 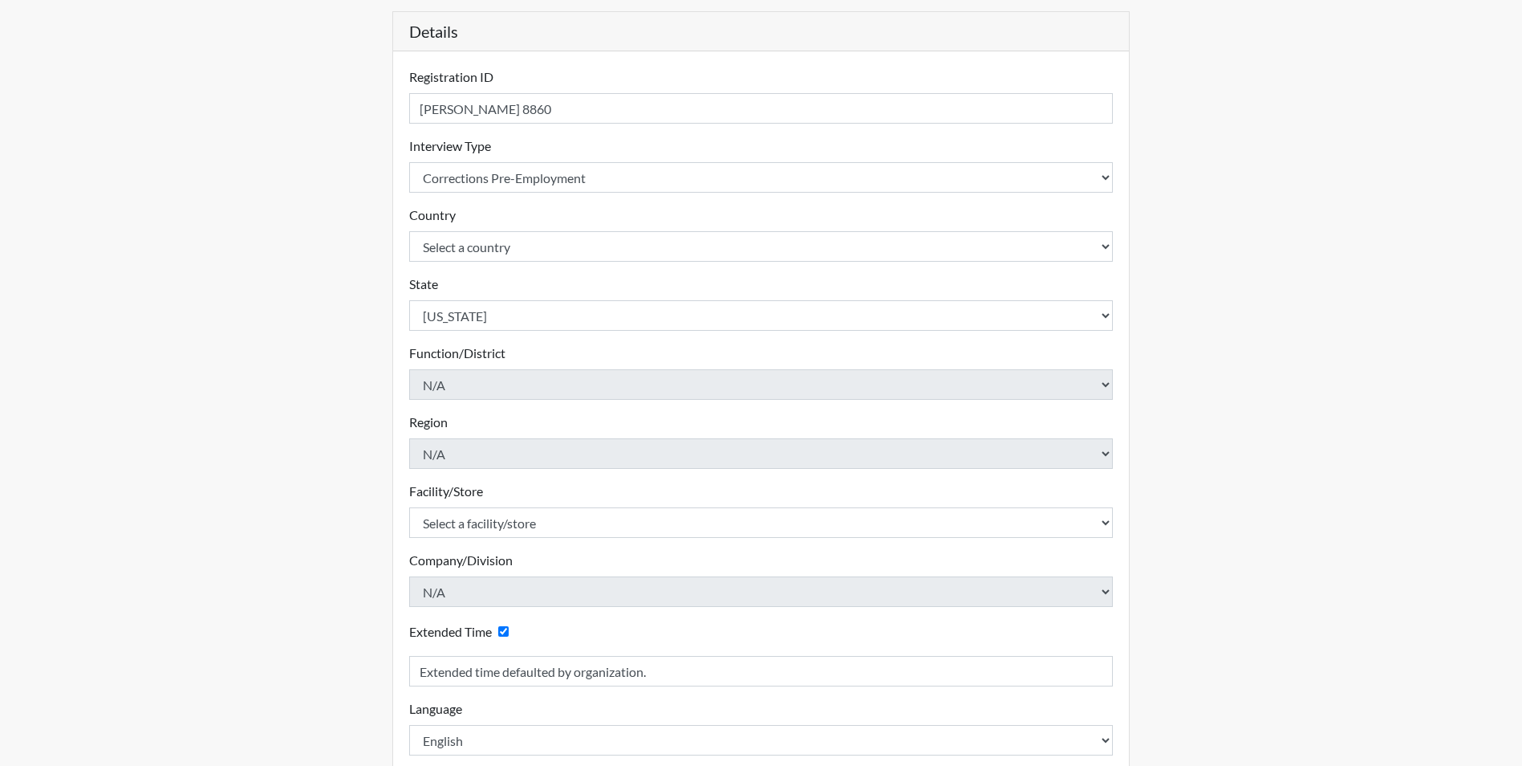 I want to click on label: Company/Division, so click(x=461, y=560).